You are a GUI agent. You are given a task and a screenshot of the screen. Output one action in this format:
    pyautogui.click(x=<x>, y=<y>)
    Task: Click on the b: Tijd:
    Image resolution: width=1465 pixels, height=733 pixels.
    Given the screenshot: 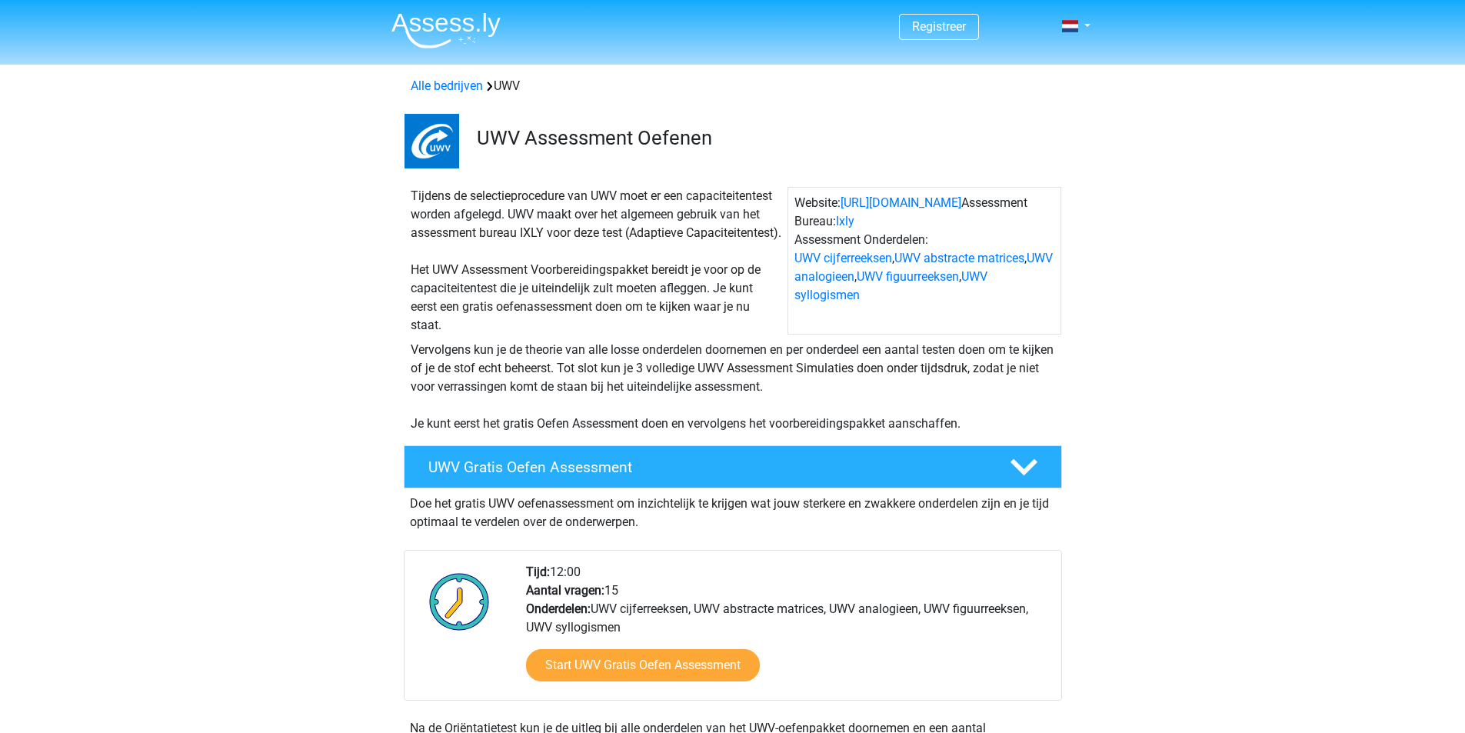 What is the action you would take?
    pyautogui.click(x=538, y=572)
    